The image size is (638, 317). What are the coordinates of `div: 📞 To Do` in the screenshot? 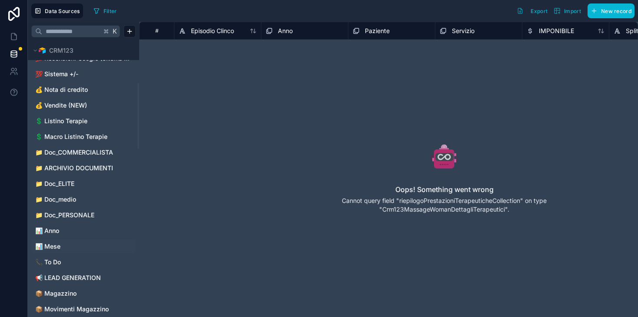 It's located at (84, 262).